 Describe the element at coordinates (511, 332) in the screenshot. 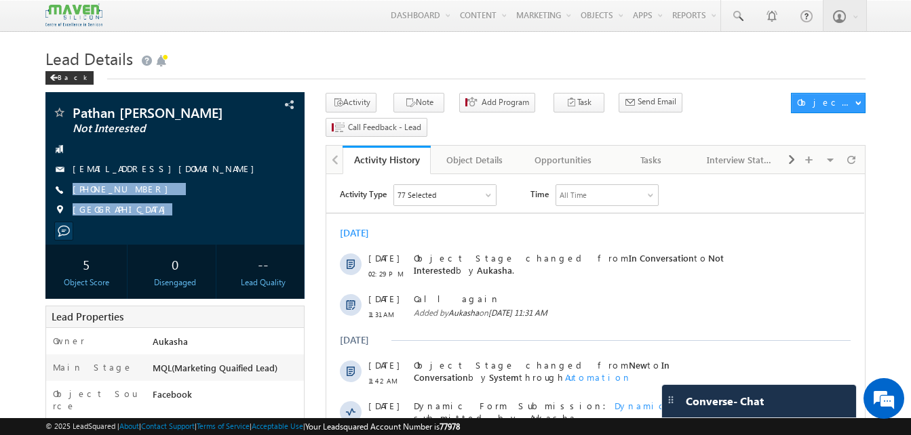

I see `span: +5` at that location.